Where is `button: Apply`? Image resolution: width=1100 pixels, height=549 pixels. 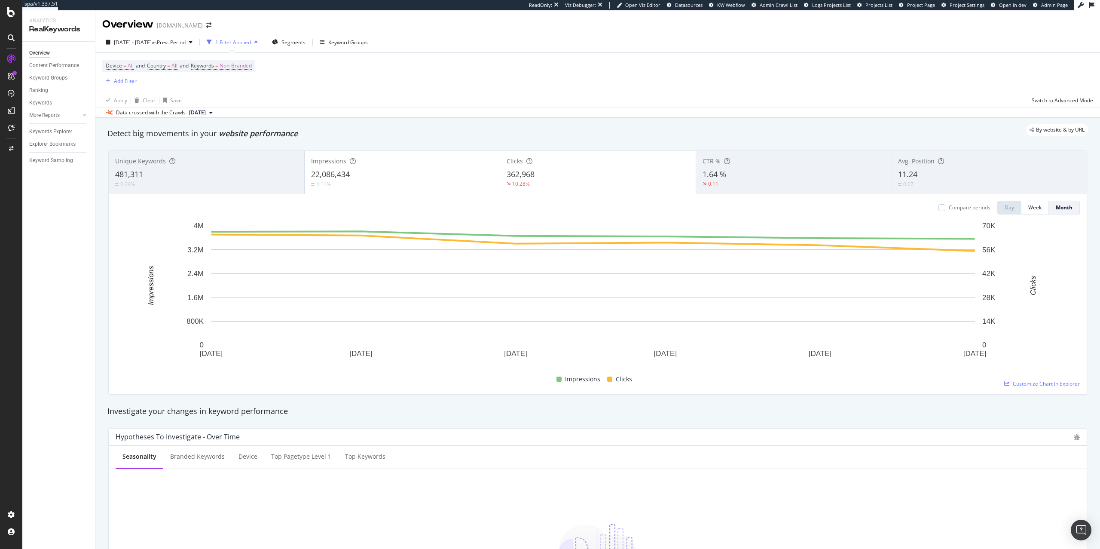
button: Apply is located at coordinates (115, 100).